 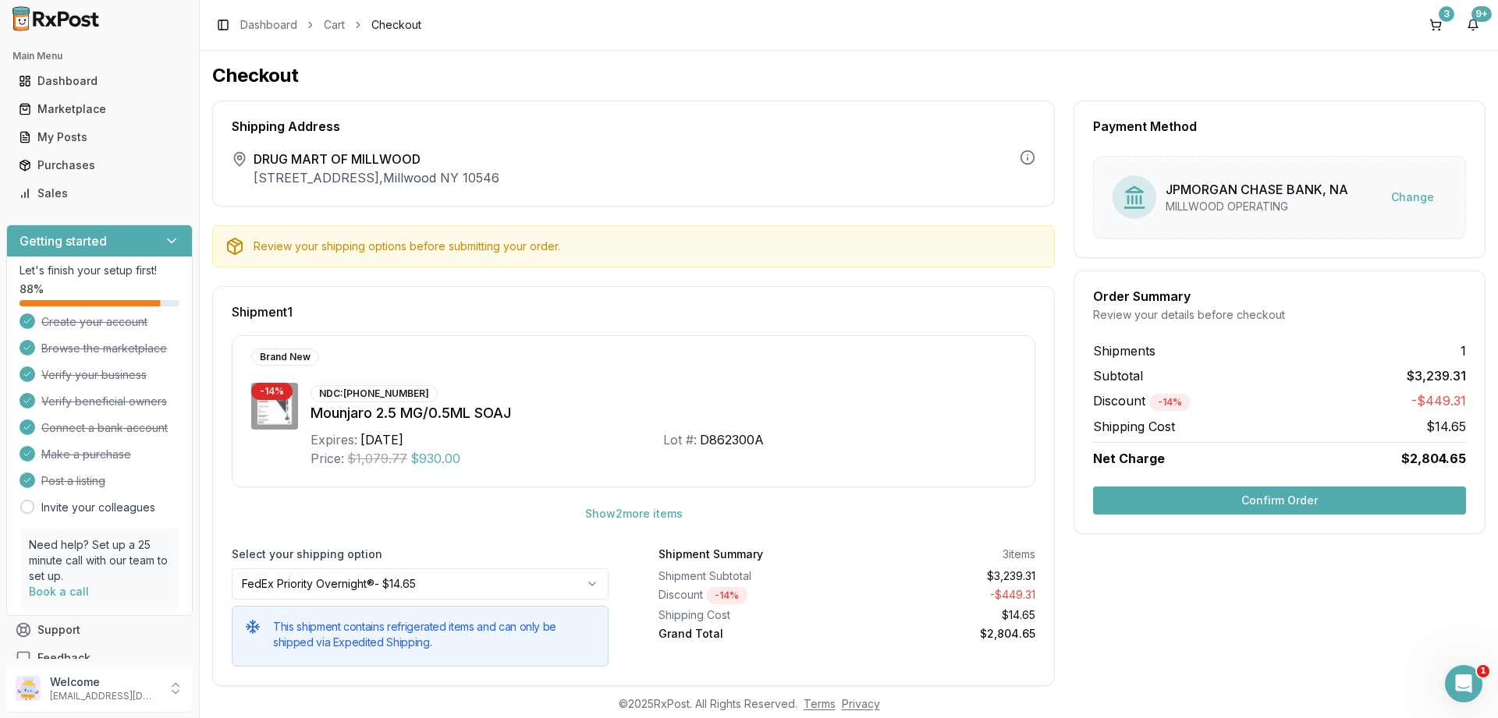 What do you see at coordinates (104, 402) in the screenshot?
I see `span: Verify beneficial owners` at bounding box center [104, 402].